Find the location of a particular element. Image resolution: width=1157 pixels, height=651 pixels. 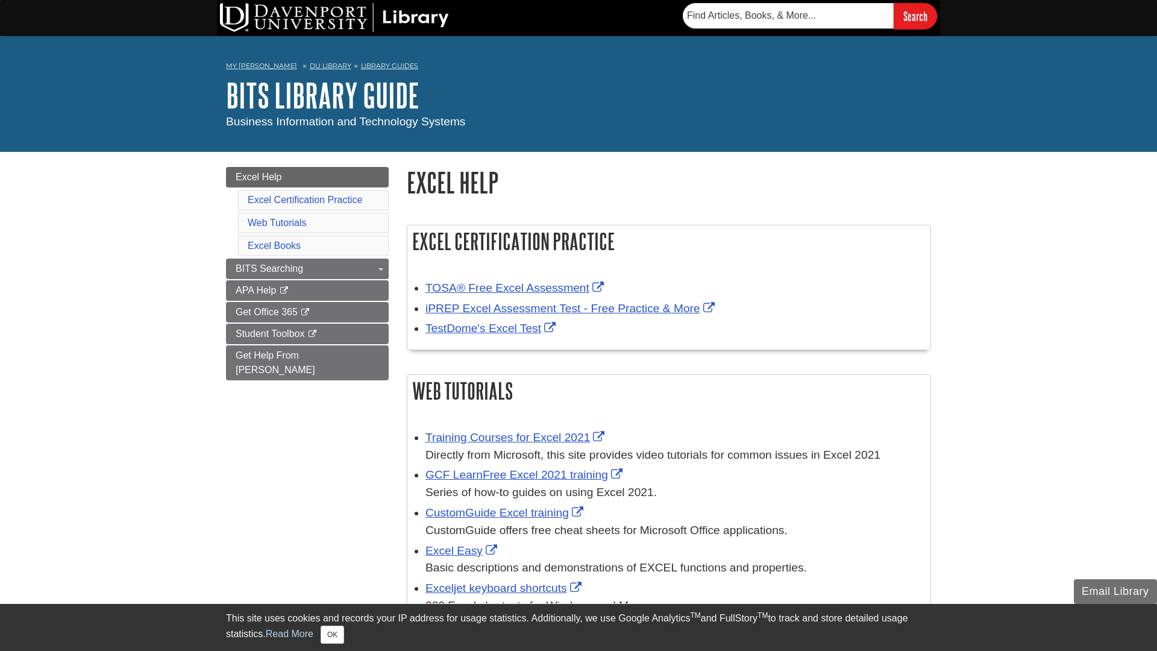

a: BITS Searching is located at coordinates (307, 269).